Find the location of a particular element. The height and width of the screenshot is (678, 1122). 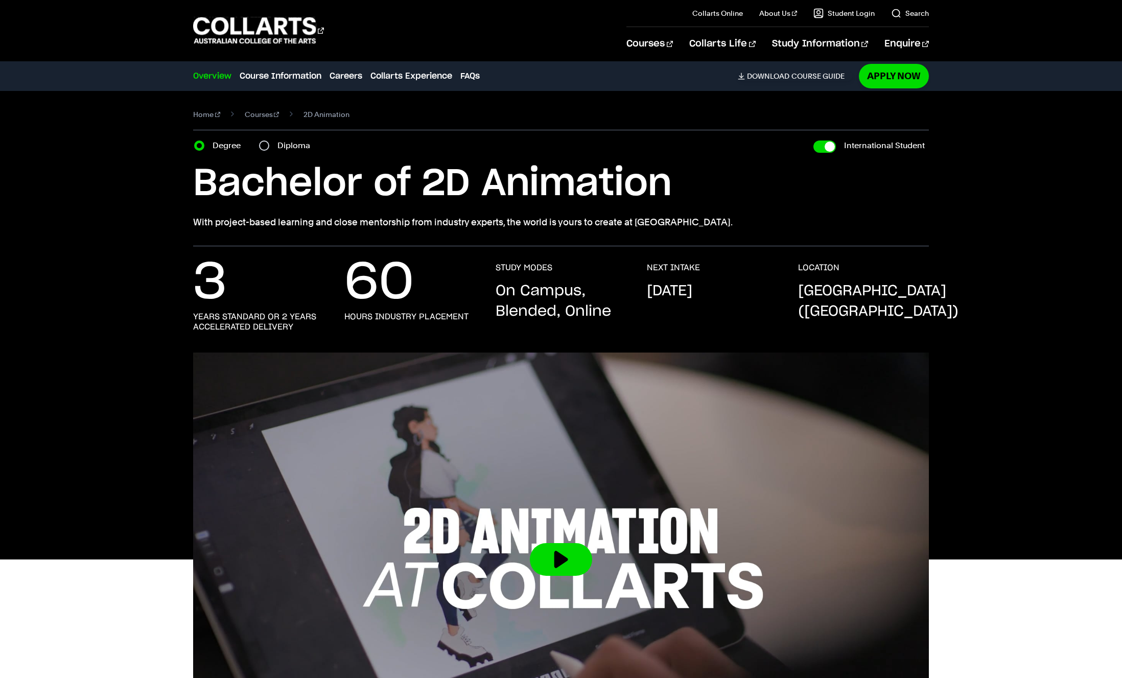

div: Go to homepage is located at coordinates (259, 30).